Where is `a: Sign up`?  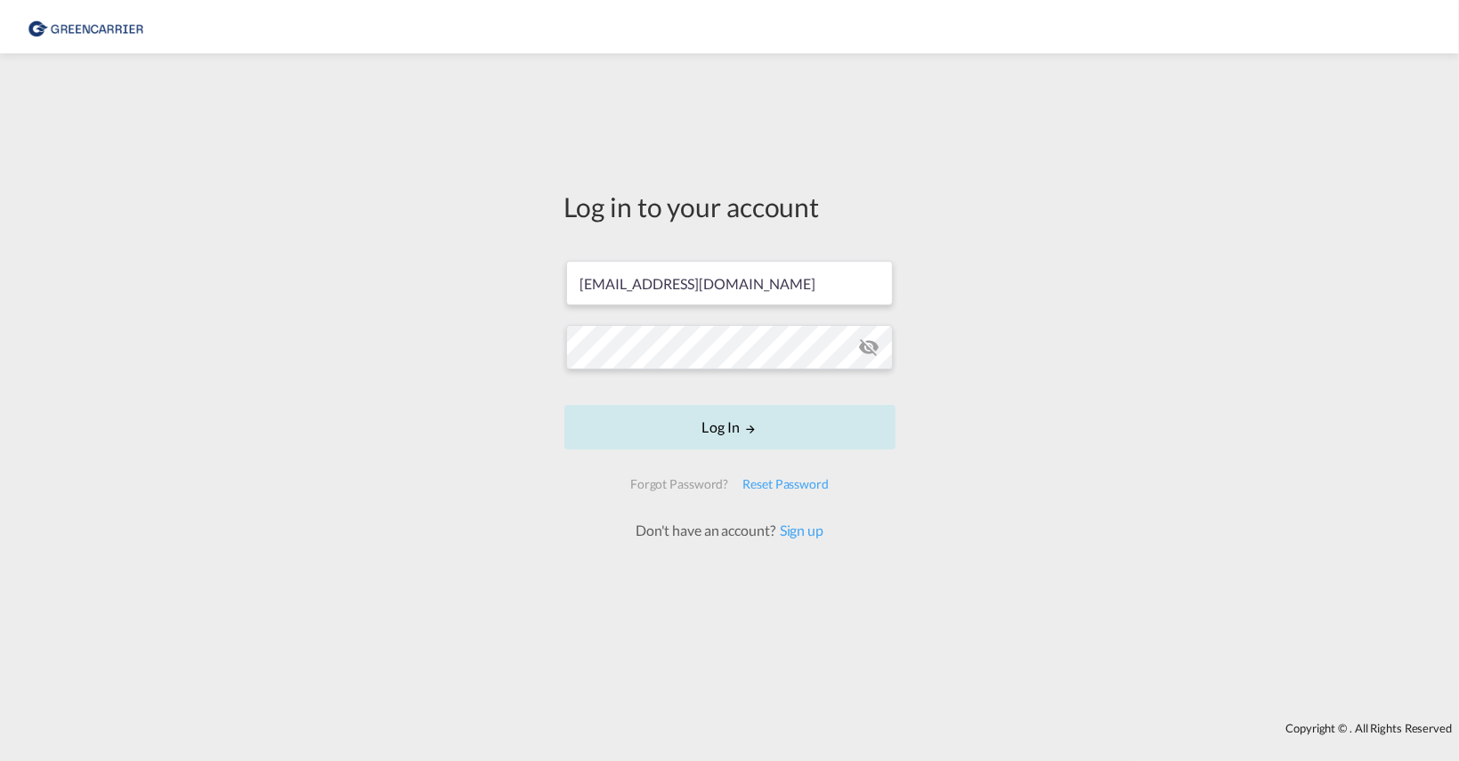
a: Sign up is located at coordinates (799, 530).